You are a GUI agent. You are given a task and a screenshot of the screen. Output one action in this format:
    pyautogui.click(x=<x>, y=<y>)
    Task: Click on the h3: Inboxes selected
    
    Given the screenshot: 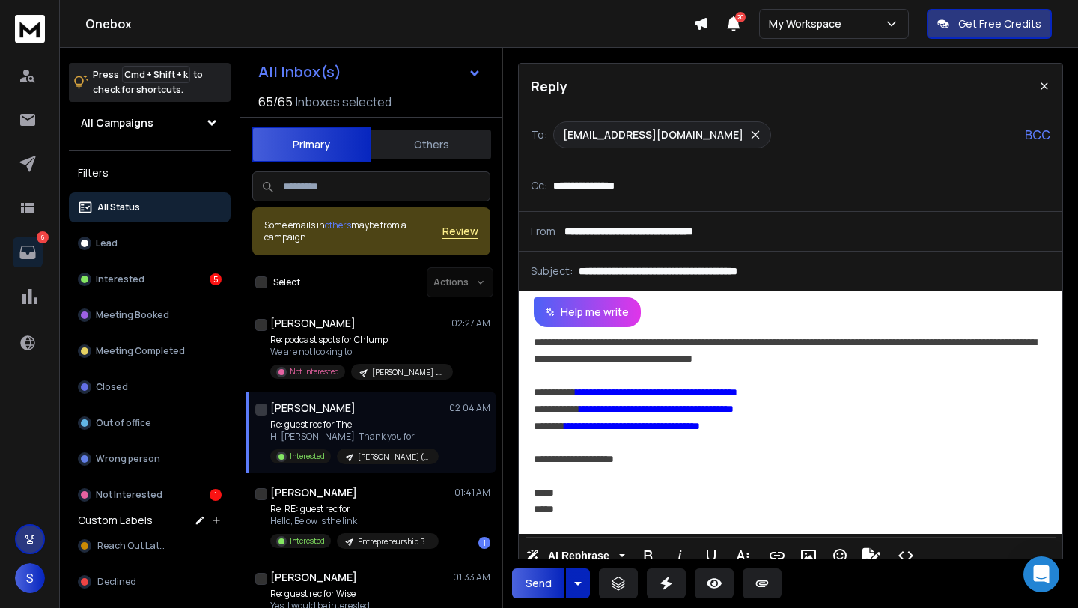 What is the action you would take?
    pyautogui.click(x=344, y=102)
    